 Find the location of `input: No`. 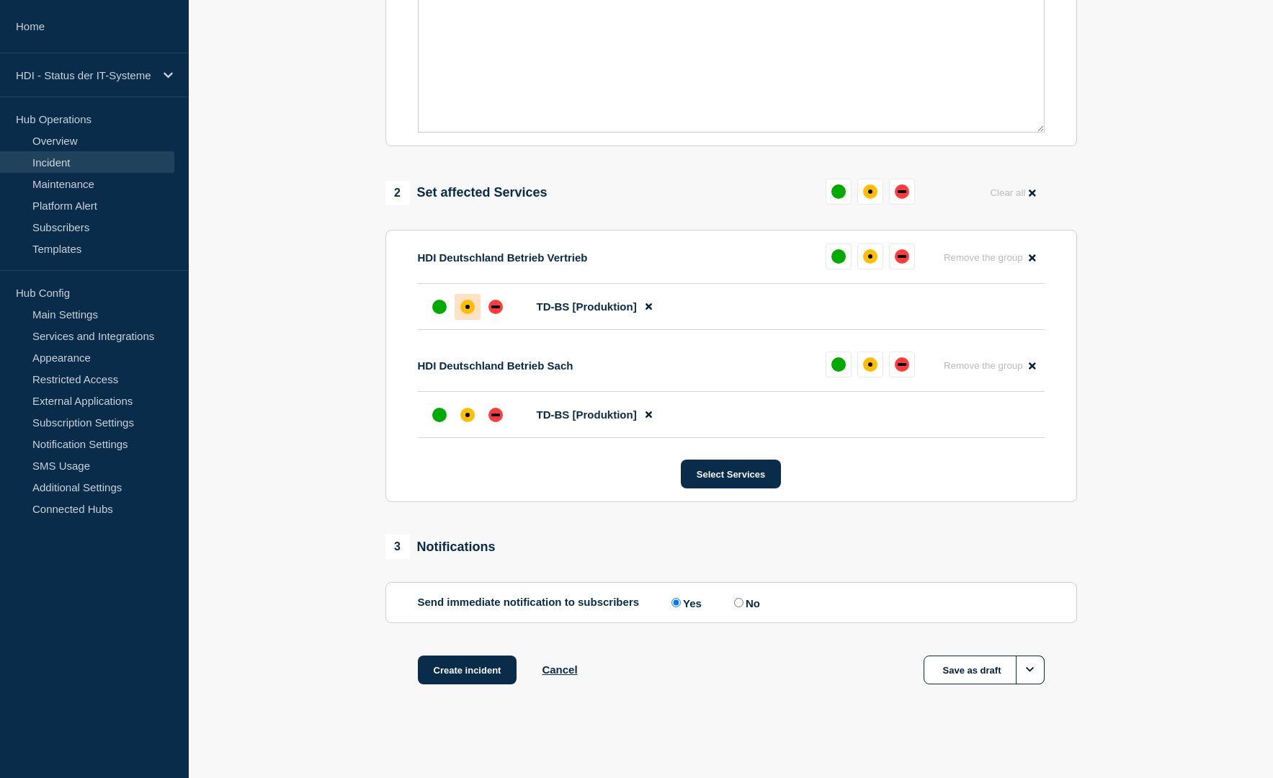

input: No is located at coordinates (739, 602).